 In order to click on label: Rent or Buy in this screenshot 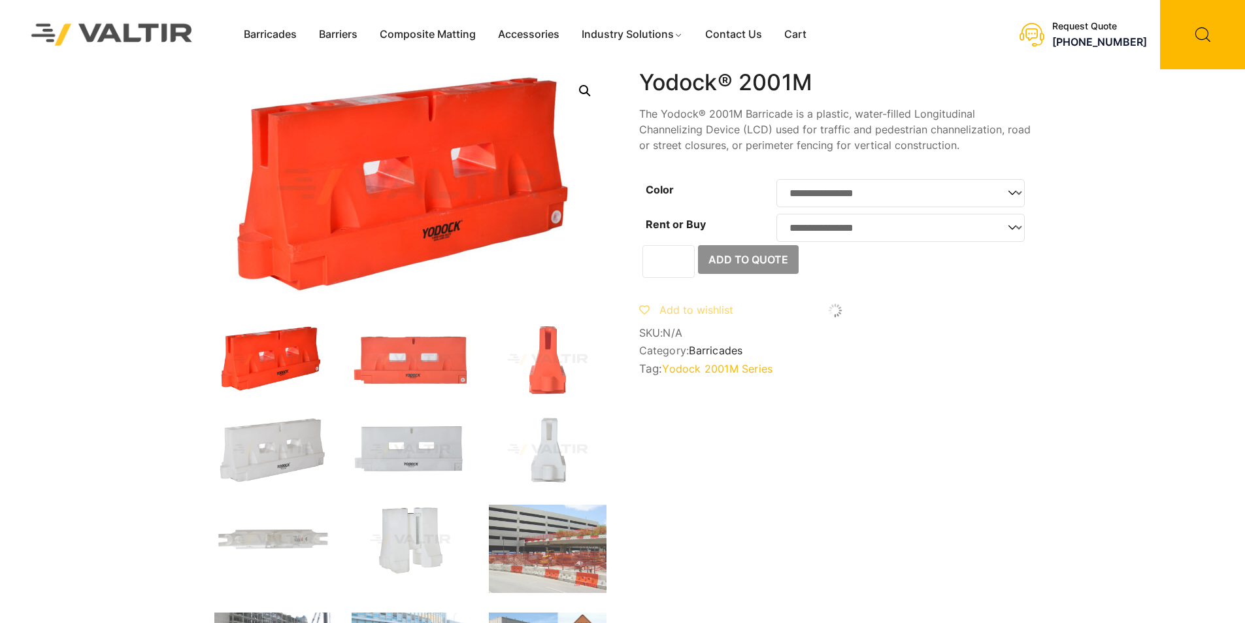, I will do `click(676, 224)`.